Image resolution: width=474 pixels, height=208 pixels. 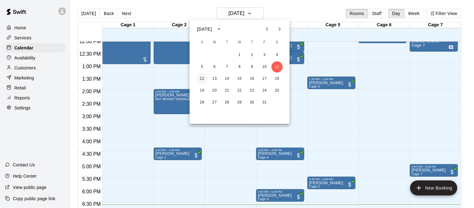 What do you see at coordinates (252, 79) in the screenshot?
I see `button: 16` at bounding box center [252, 79].